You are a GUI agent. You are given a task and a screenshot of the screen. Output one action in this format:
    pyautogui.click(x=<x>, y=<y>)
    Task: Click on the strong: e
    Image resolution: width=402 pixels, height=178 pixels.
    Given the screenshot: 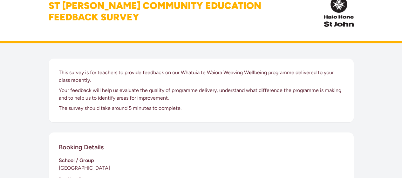 What is the action you would take?
    pyautogui.click(x=250, y=72)
    